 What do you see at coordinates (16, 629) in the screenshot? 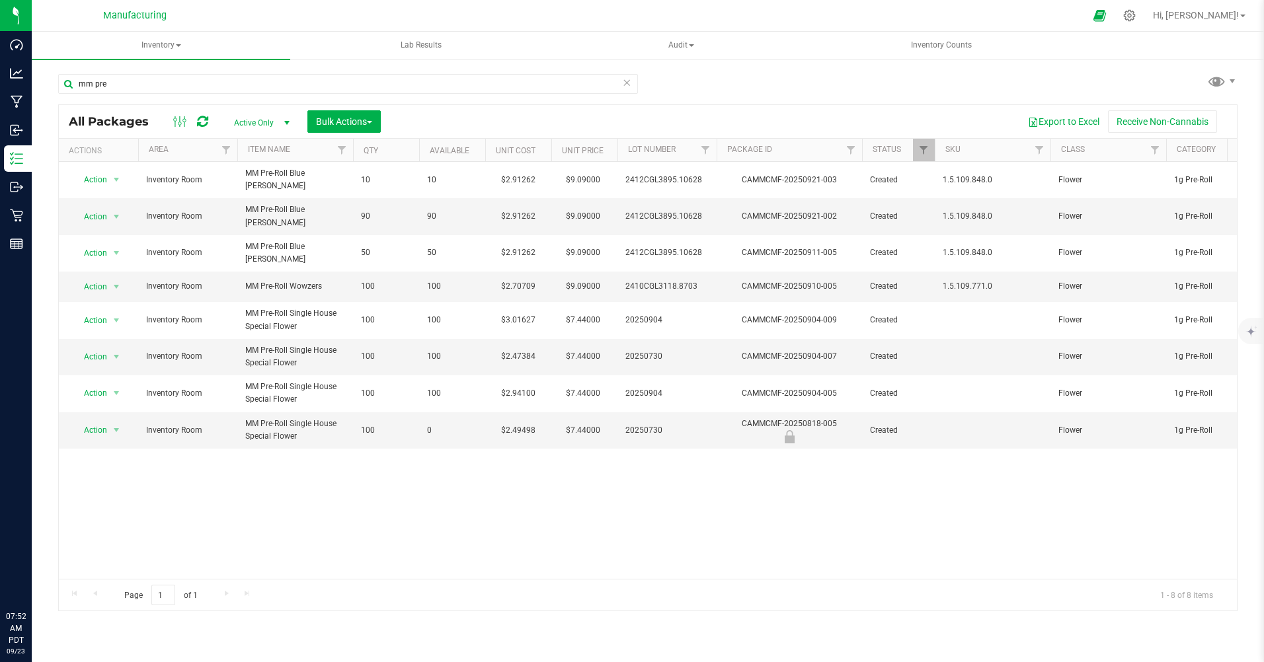
I see `p: 07:52 AM PDT` at bounding box center [16, 629].